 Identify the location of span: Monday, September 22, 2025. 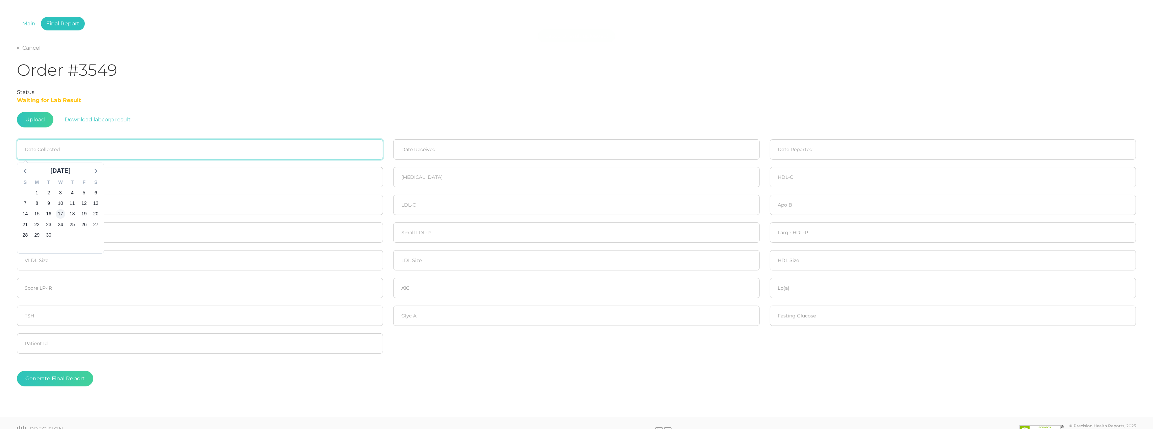
(37, 224).